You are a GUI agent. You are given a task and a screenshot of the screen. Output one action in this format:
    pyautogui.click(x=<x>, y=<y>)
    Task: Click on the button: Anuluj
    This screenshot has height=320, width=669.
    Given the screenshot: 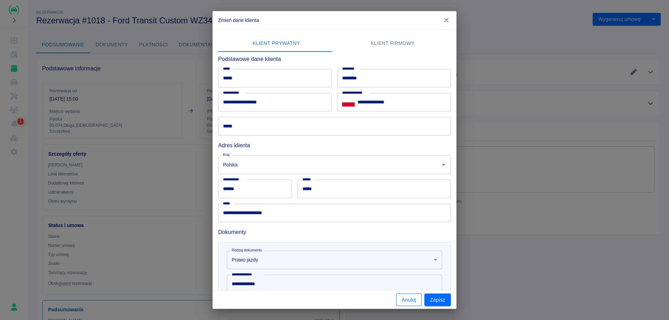 What is the action you would take?
    pyautogui.click(x=409, y=300)
    